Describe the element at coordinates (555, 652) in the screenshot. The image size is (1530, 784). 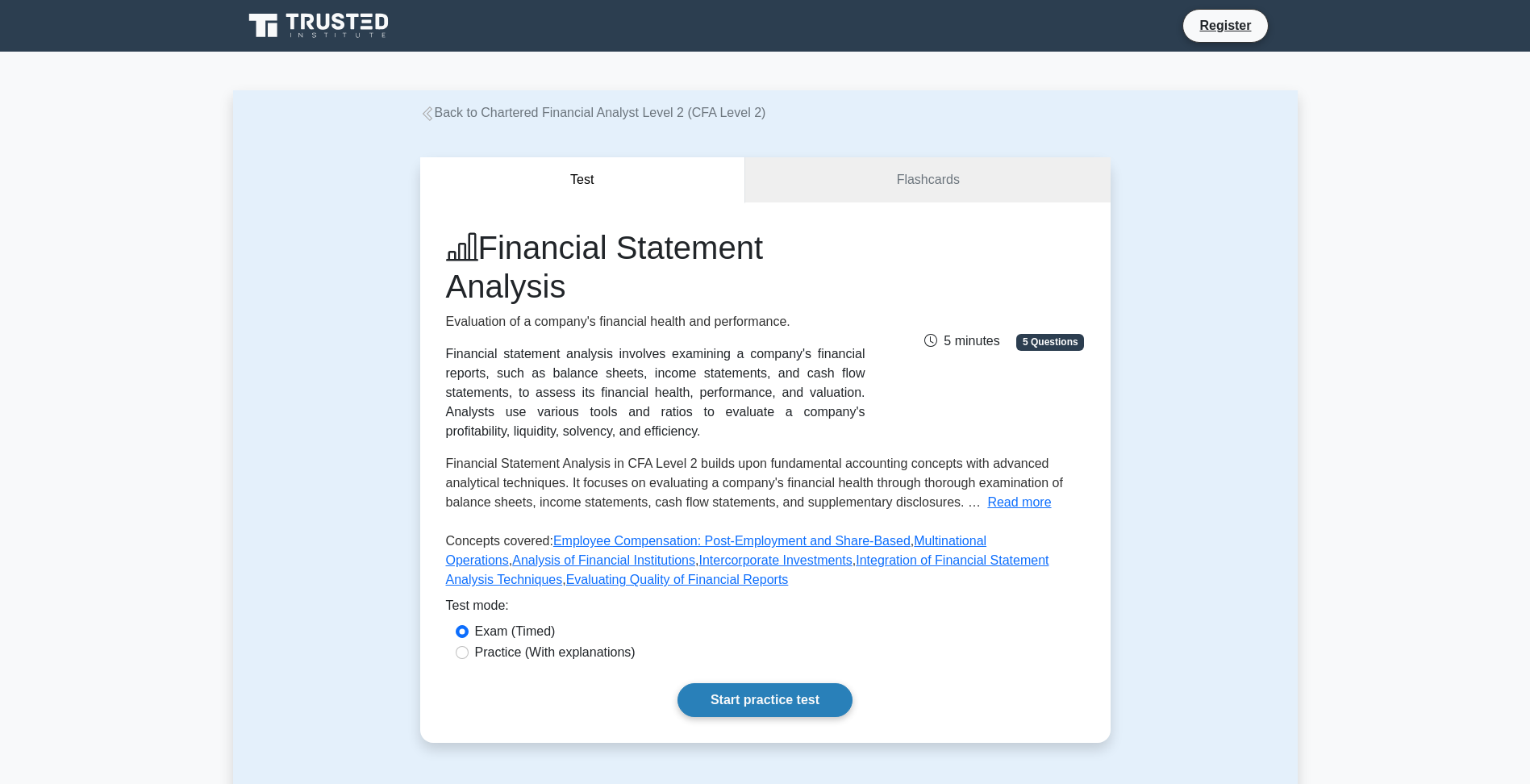
I see `label: Practice (With explanations)` at that location.